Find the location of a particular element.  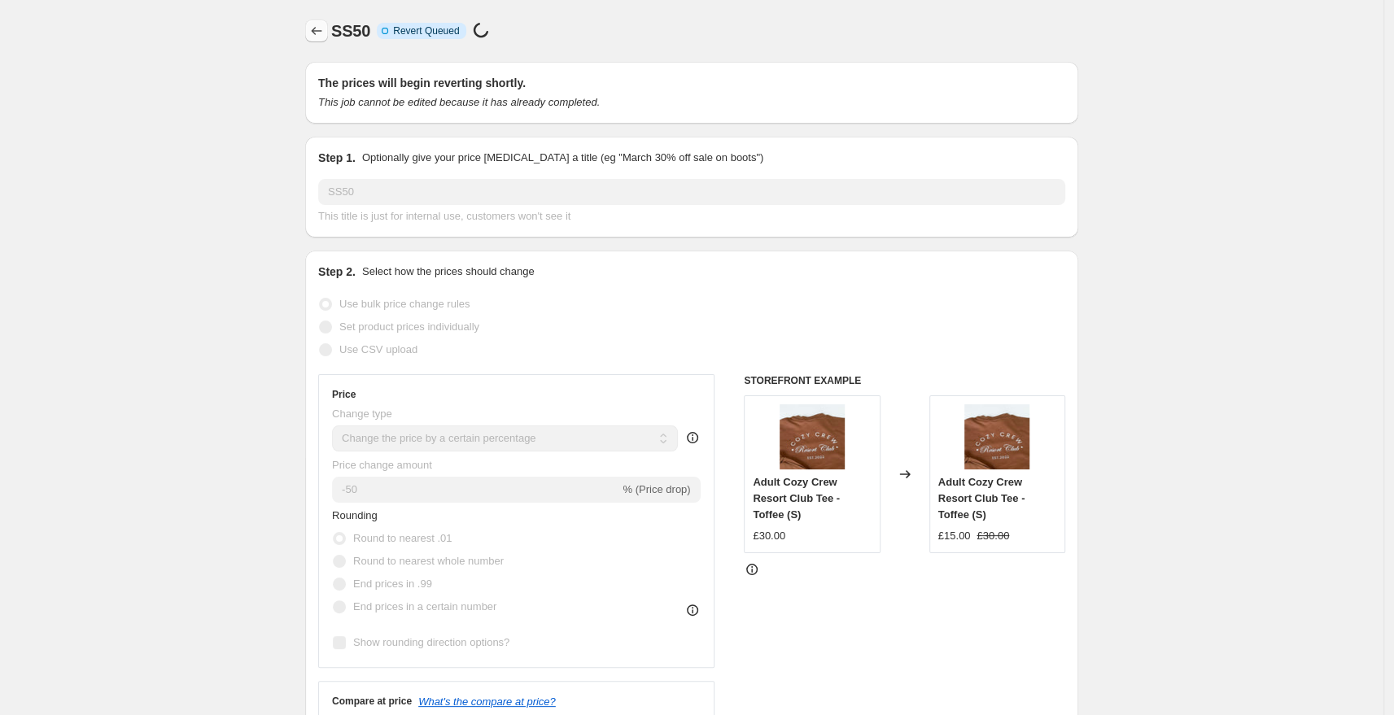

h2: Step 1. is located at coordinates (337, 158).